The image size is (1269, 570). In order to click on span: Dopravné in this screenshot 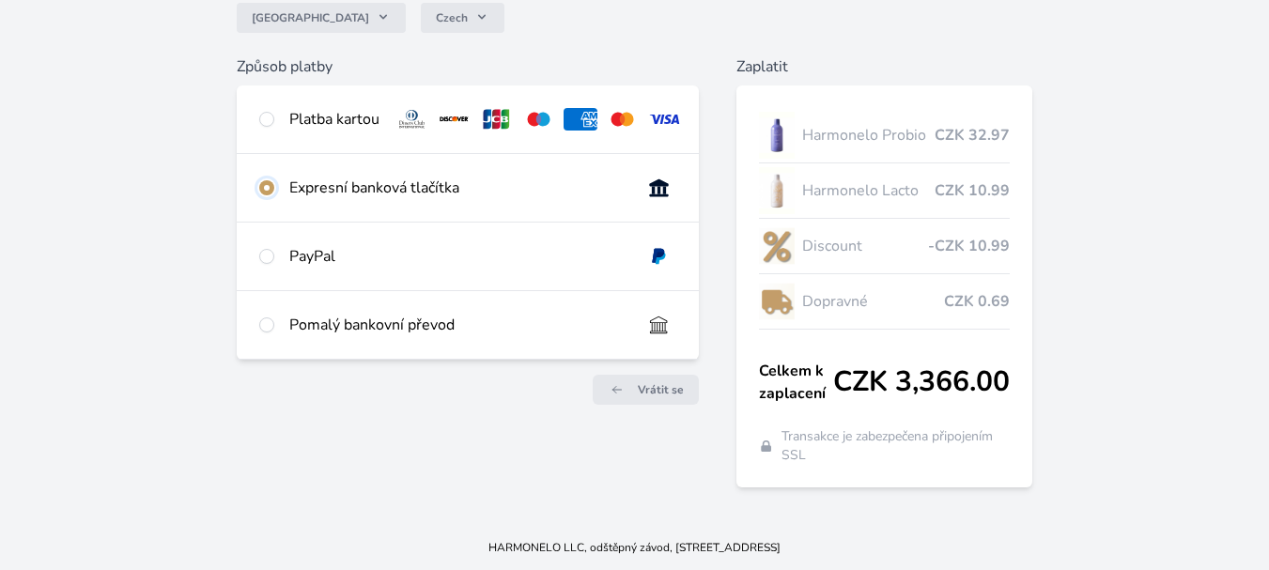, I will do `click(873, 301)`.